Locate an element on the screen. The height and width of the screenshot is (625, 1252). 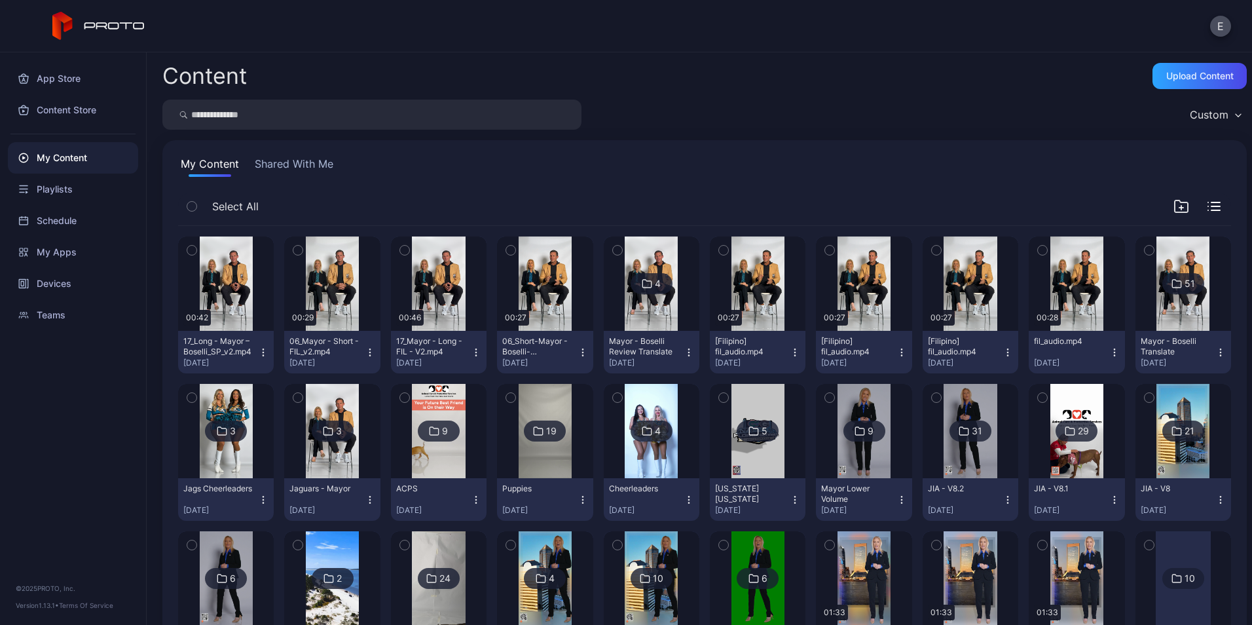
div: 24 is located at coordinates (445, 578).